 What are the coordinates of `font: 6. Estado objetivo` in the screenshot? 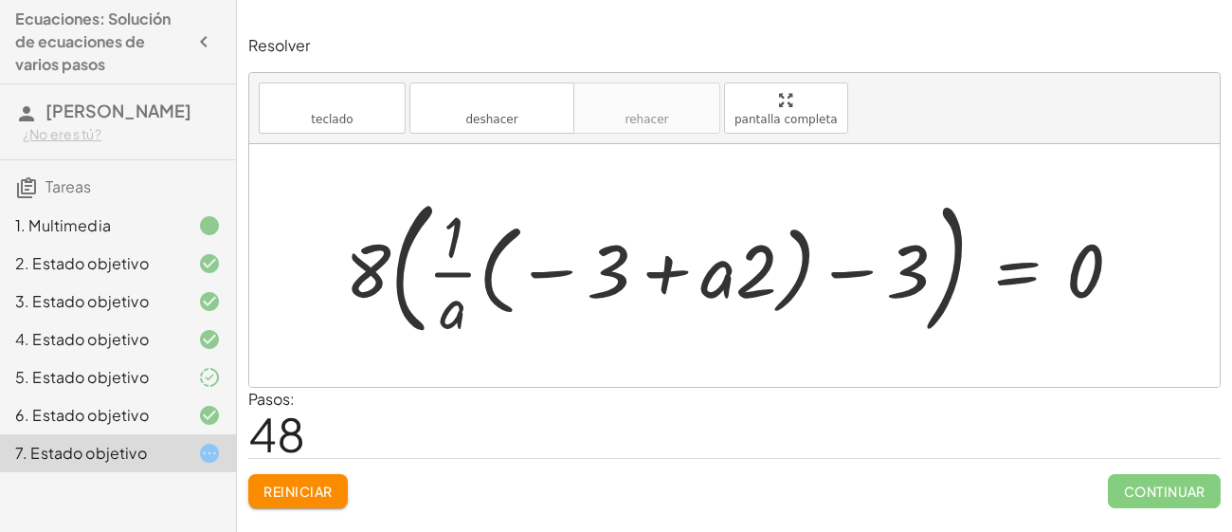 It's located at (82, 414).